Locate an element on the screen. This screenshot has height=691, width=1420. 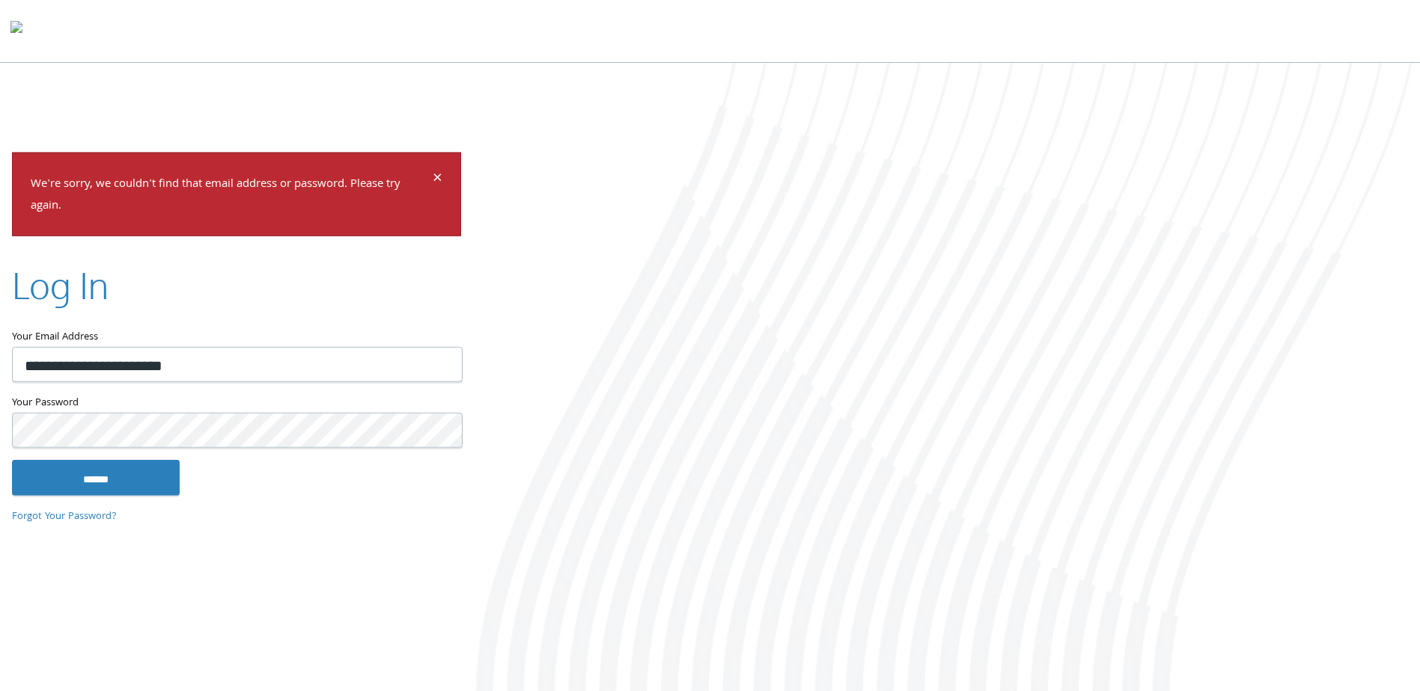
p: We're sorry, we couldn't find that email address or password. Please try again. is located at coordinates (230, 196).